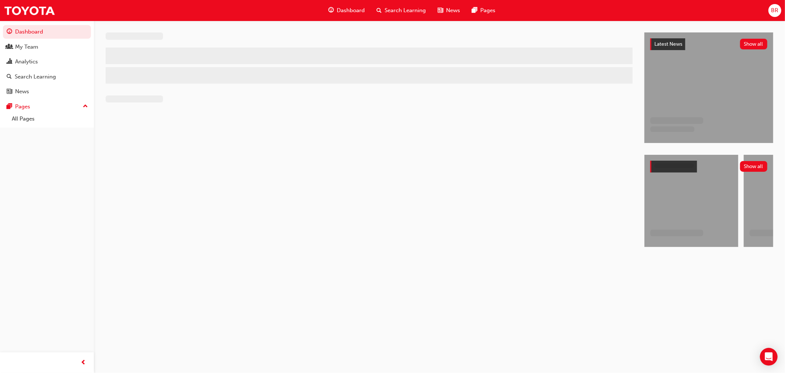 The width and height of the screenshot is (785, 373). What do you see at coordinates (84, 362) in the screenshot?
I see `span: prev-icon` at bounding box center [84, 362].